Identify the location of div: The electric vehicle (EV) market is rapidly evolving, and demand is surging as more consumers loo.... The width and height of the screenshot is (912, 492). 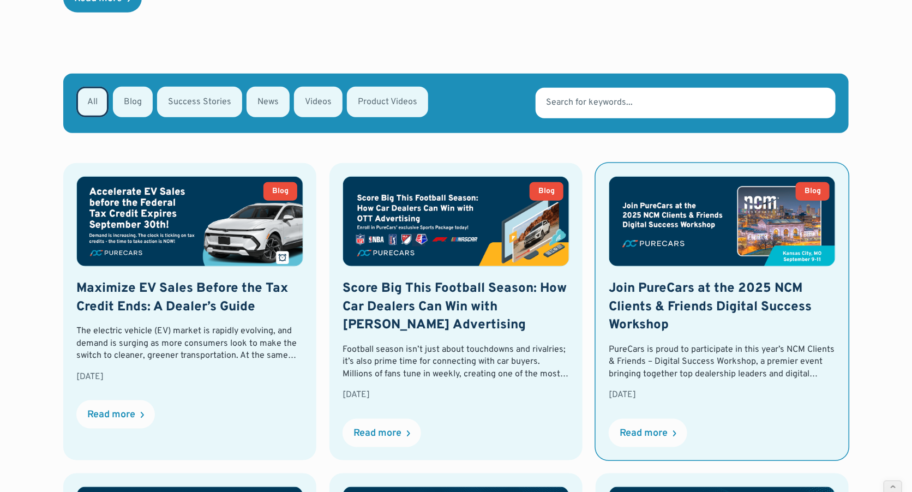
(190, 343).